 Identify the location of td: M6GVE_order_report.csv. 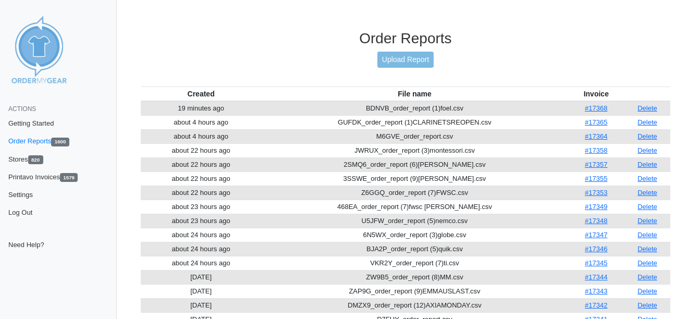
(414, 136).